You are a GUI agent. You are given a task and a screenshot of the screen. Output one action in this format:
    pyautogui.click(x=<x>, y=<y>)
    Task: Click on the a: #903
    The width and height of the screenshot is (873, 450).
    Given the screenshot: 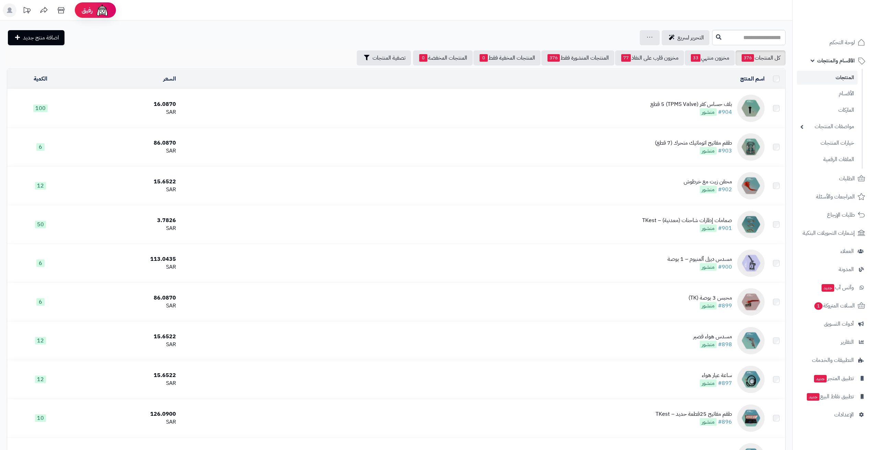 What is the action you would take?
    pyautogui.click(x=725, y=151)
    